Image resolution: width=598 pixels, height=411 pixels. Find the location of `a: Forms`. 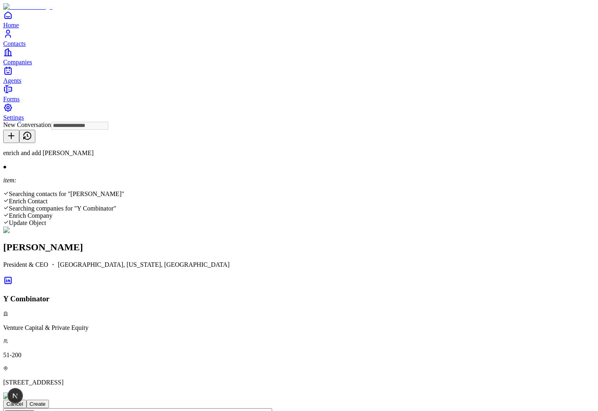

a: Forms is located at coordinates (299, 93).